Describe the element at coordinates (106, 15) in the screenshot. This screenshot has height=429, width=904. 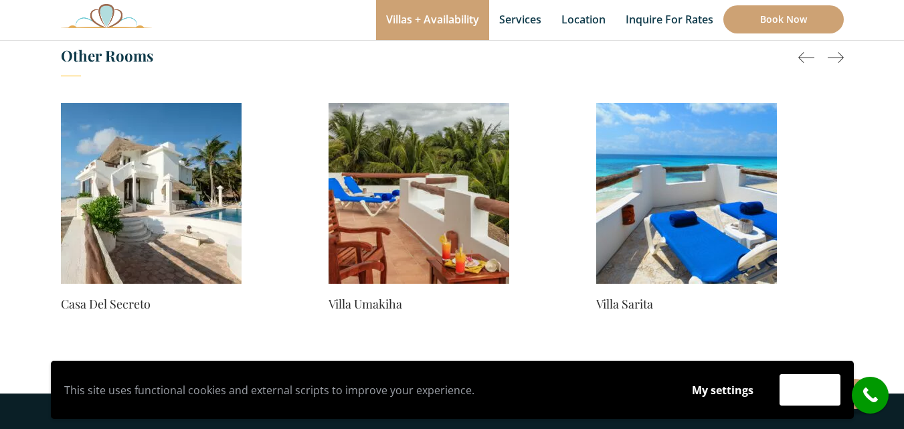
I see `img: Awesome Logo` at that location.